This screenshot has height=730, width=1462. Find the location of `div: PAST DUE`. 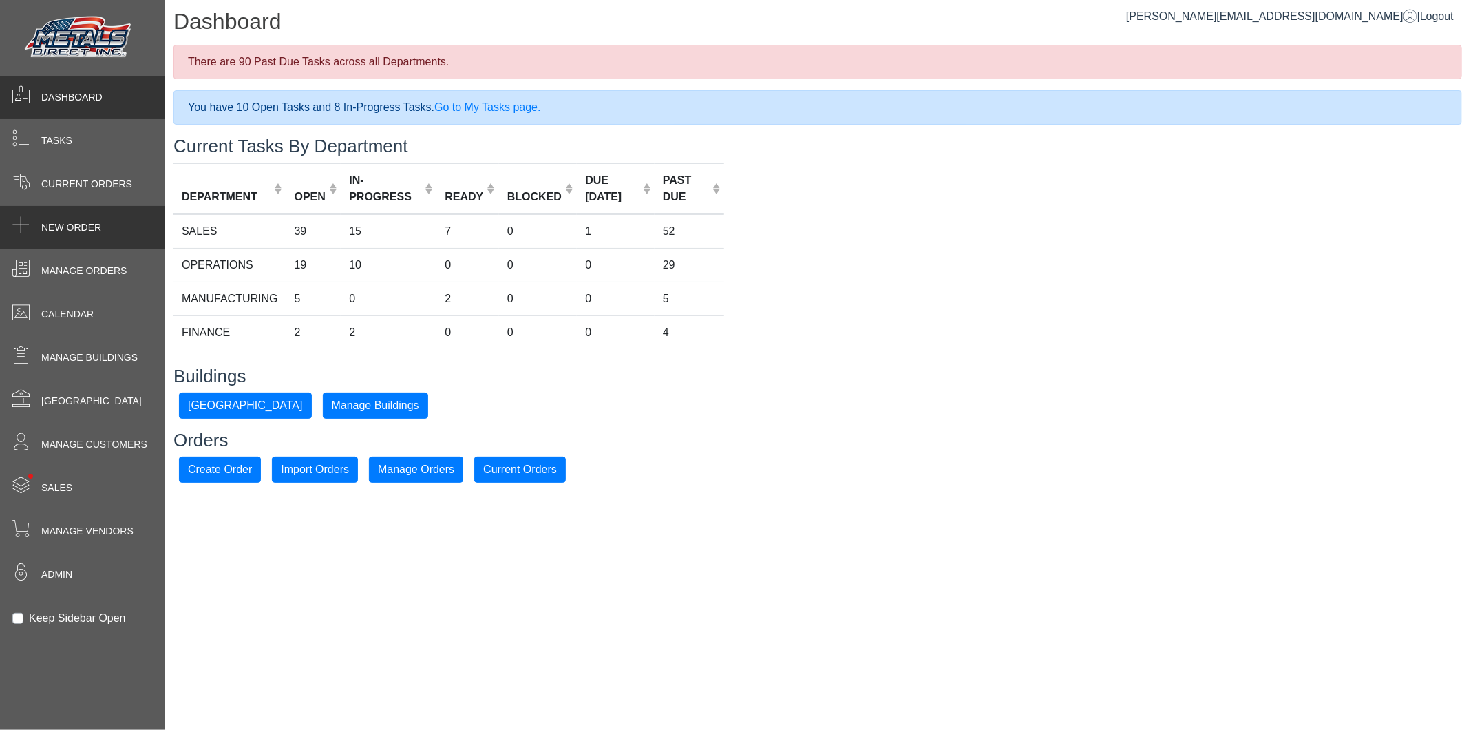

div: PAST DUE is located at coordinates (686, 189).